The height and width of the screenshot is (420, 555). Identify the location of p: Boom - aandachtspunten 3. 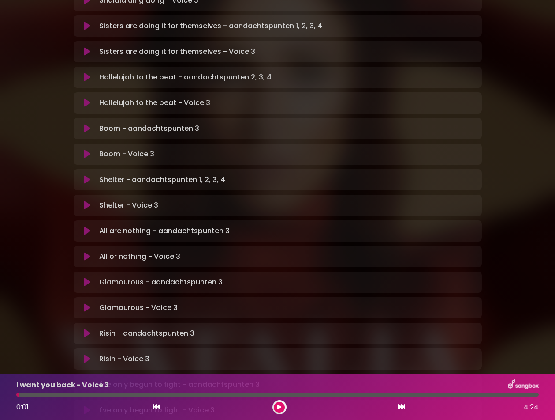
(149, 128).